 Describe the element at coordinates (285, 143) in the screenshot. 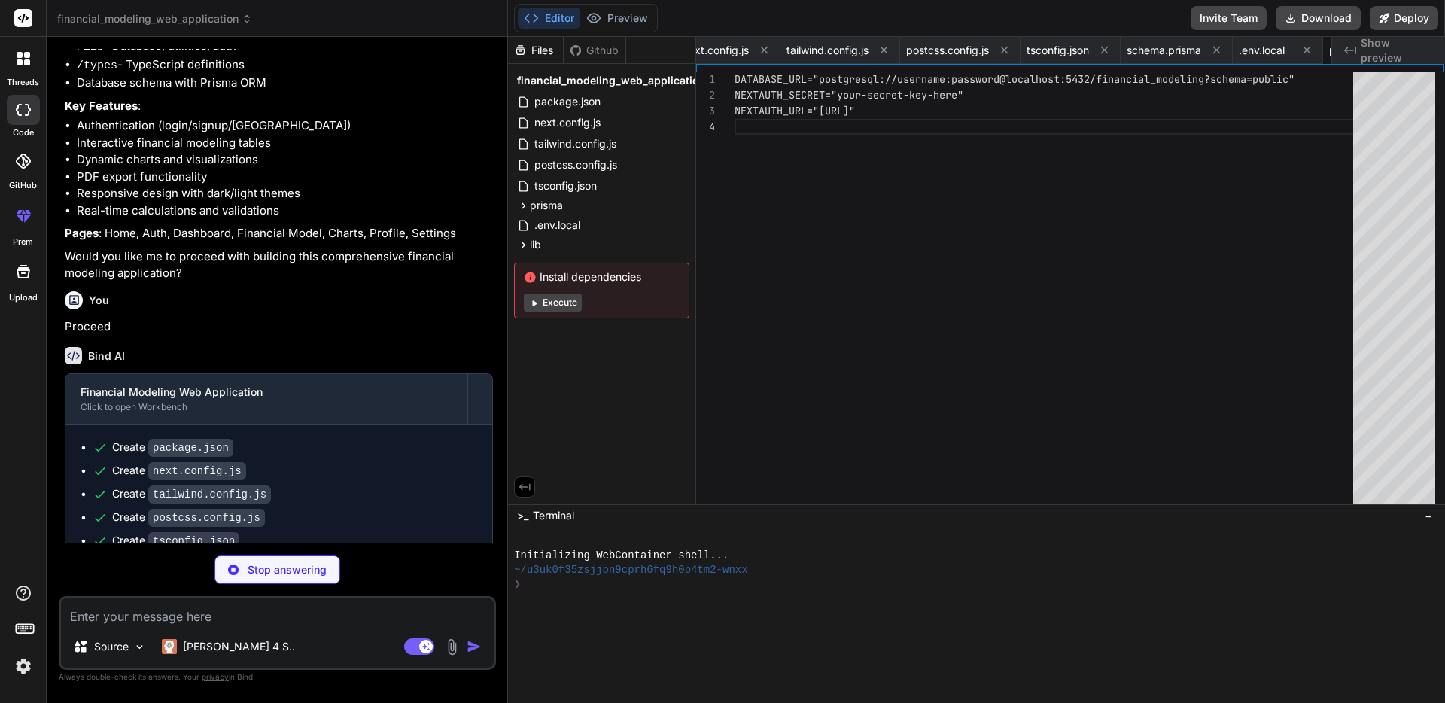

I see `li: Interactive financial modeling tables` at that location.